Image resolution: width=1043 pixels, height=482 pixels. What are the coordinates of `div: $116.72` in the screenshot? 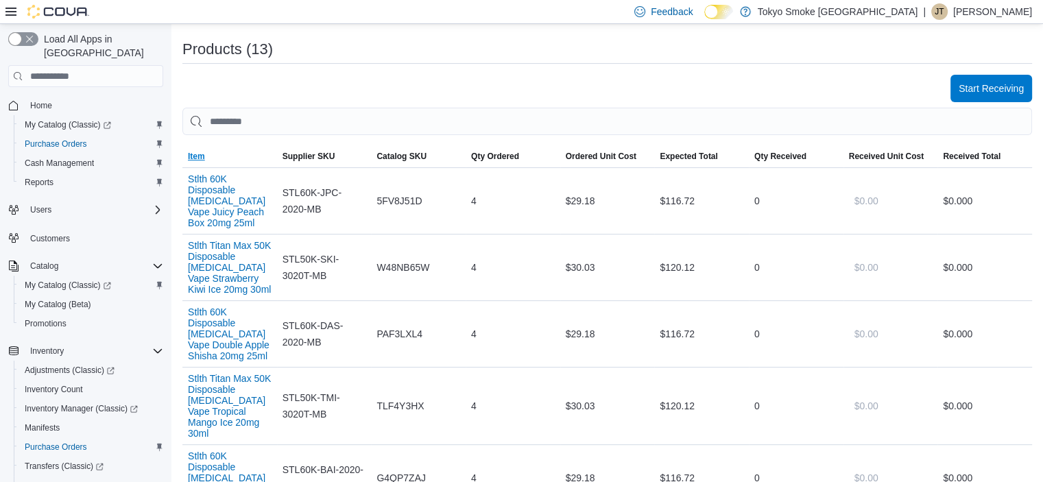 It's located at (701, 201).